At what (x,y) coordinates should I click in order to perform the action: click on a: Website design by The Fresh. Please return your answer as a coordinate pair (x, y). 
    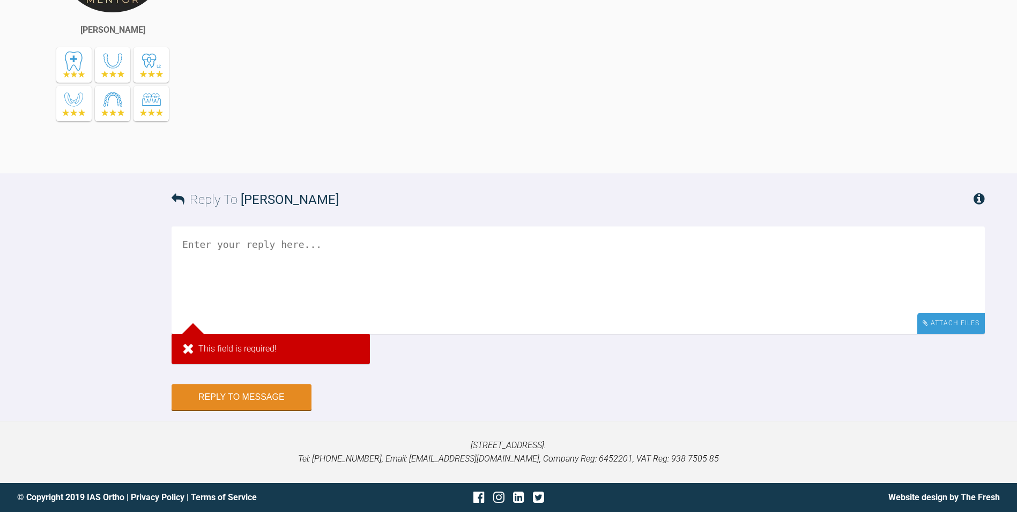
    Looking at the image, I should click on (944, 497).